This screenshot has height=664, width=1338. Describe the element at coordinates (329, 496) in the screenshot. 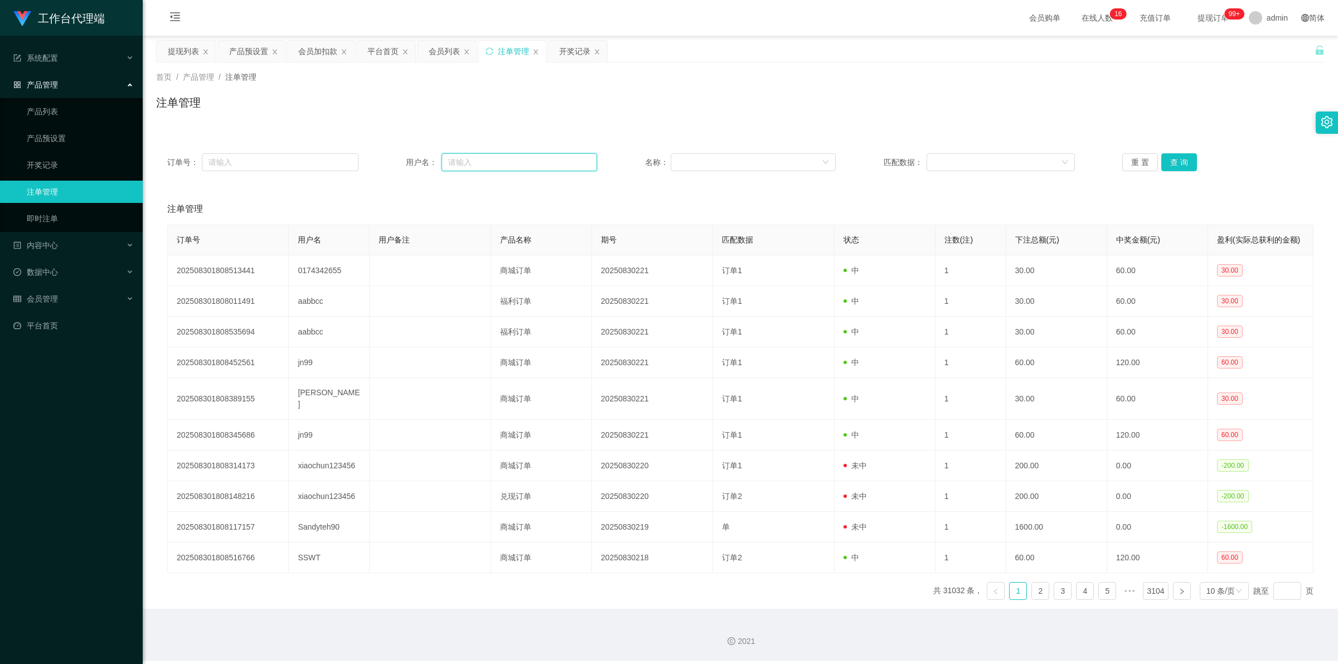

I see `td: xiaochun123456` at that location.